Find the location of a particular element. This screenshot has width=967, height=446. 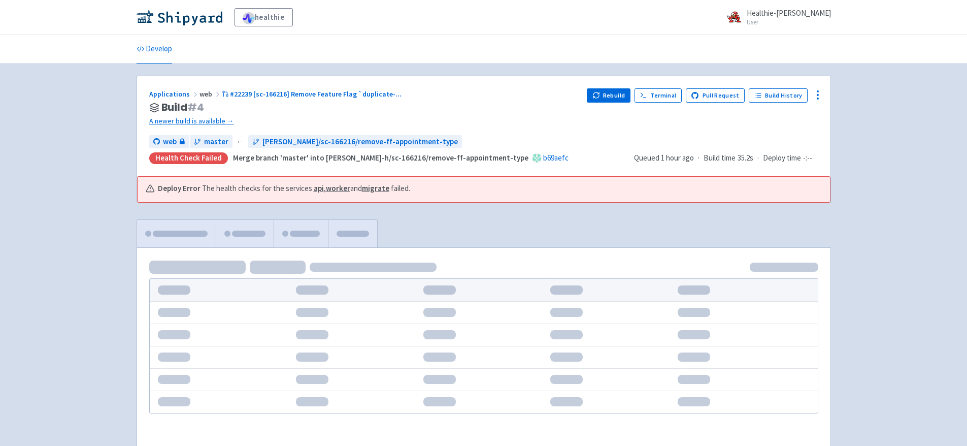

a: Pull Request is located at coordinates (716, 95).